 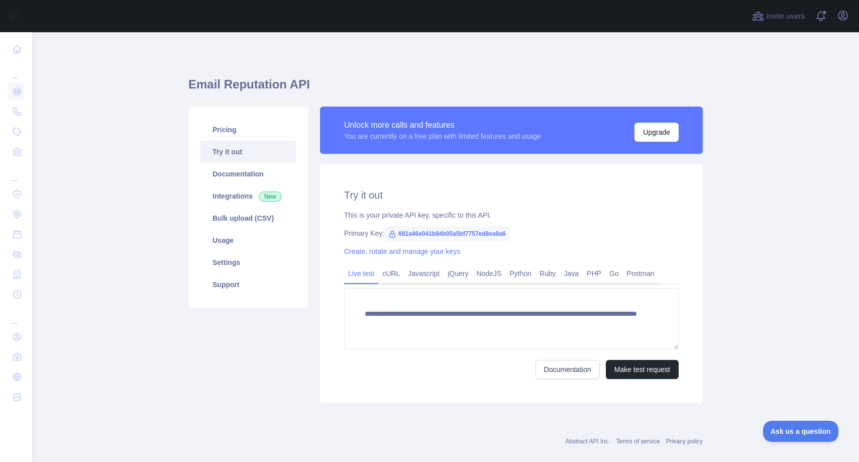 What do you see at coordinates (248, 218) in the screenshot?
I see `a: Bulk upload (CSV)` at bounding box center [248, 218].